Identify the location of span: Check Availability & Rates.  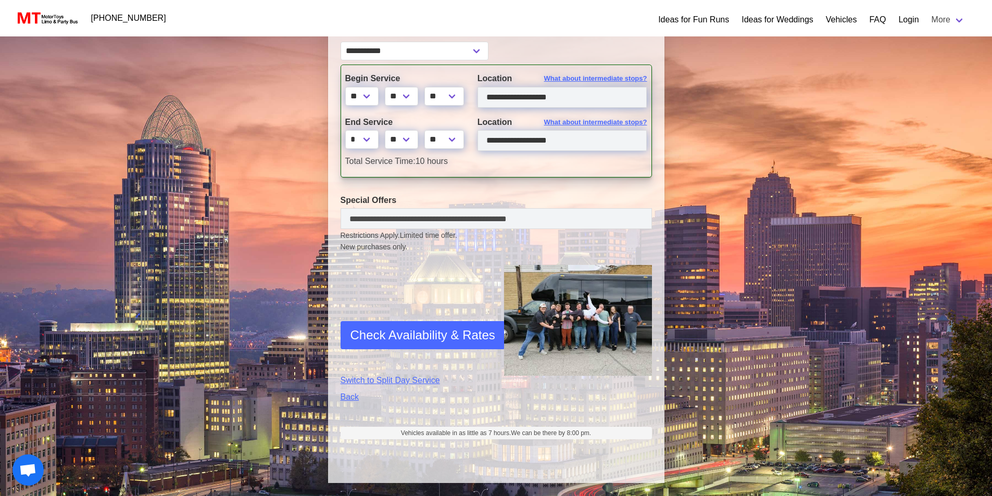
(423, 335).